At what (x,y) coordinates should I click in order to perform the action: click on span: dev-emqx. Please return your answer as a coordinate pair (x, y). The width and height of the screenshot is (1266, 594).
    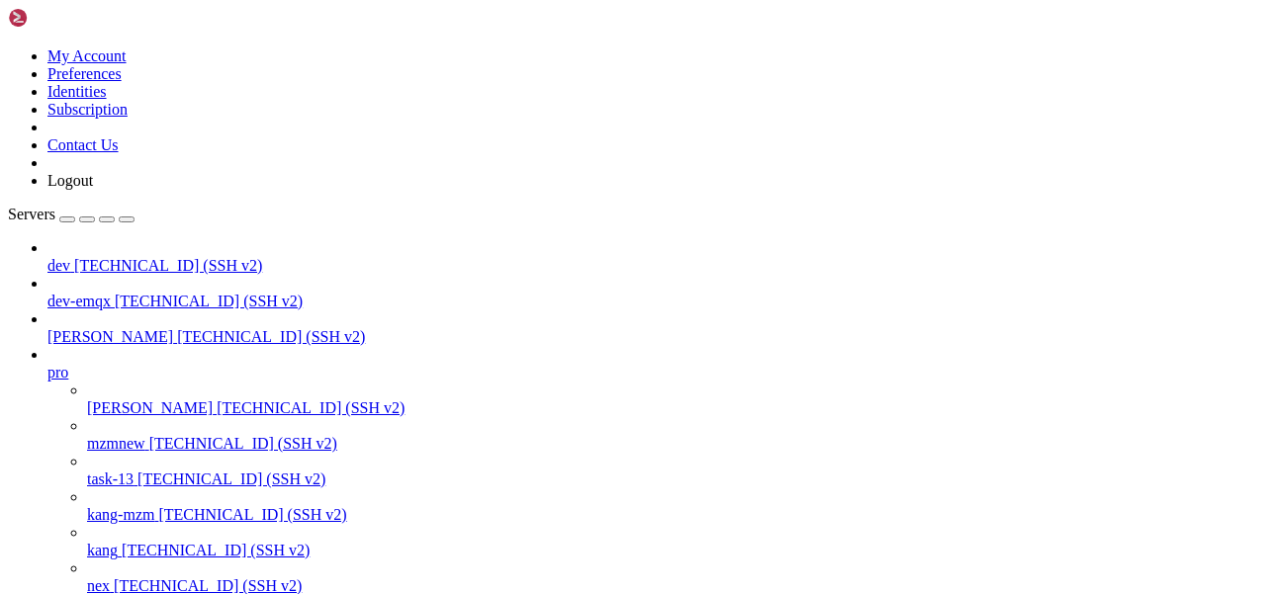
    Looking at the image, I should click on (79, 301).